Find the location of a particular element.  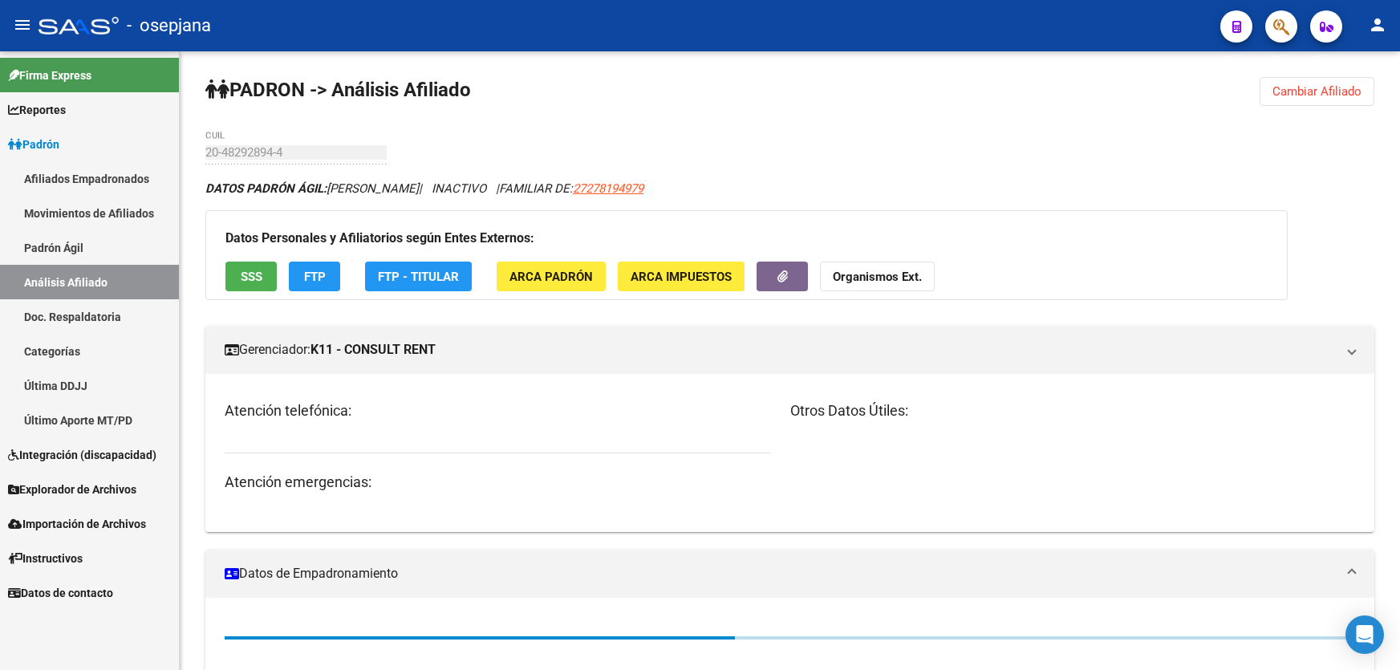

mat-panel-title: Gerenciador: is located at coordinates (780, 350).